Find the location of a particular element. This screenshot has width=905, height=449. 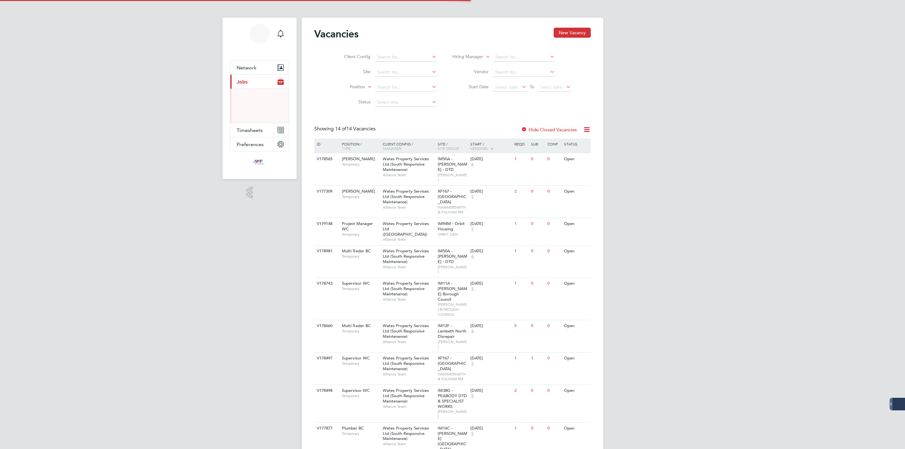

h2: Vacancies is located at coordinates (336, 34).